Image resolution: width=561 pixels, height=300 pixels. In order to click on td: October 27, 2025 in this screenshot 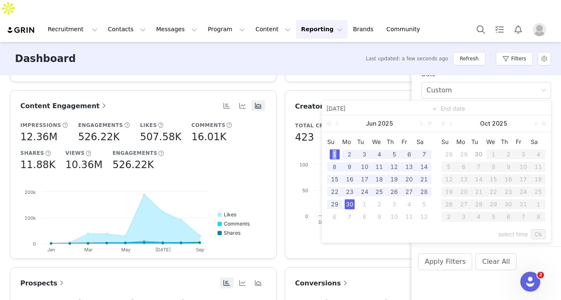, I will do `click(464, 204)`.